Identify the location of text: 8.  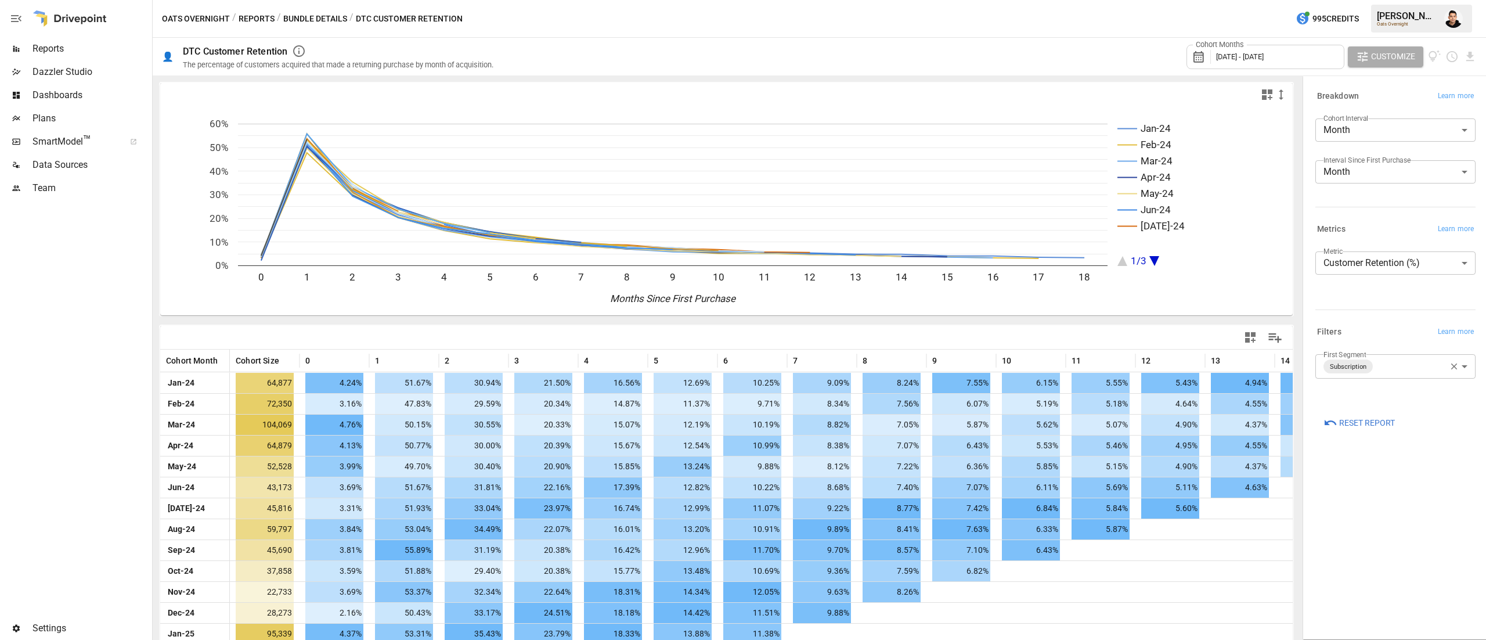
(627, 277).